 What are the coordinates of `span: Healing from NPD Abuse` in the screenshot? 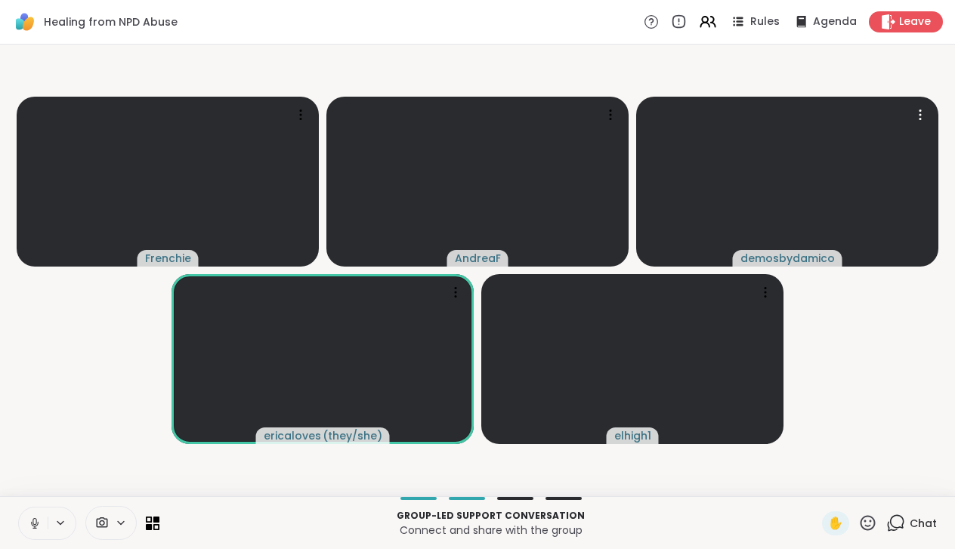 It's located at (110, 22).